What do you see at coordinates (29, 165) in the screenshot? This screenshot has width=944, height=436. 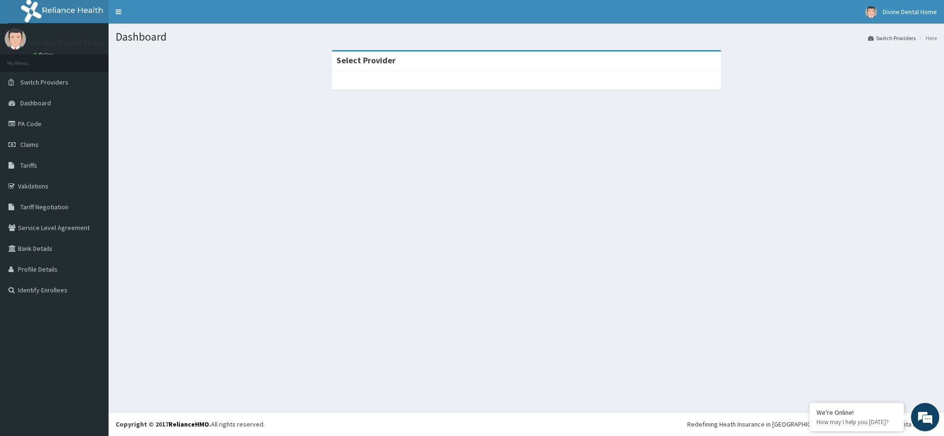 I see `span: Tariffs` at bounding box center [29, 165].